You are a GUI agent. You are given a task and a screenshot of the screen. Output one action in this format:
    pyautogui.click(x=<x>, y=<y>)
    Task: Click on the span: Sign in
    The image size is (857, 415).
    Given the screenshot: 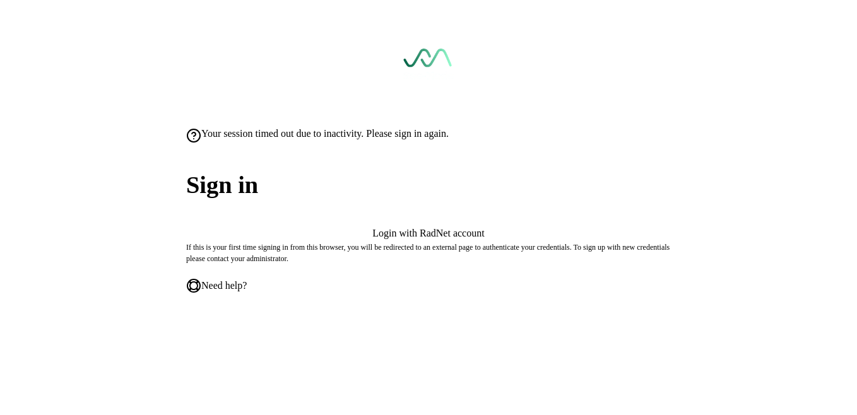 What is the action you would take?
    pyautogui.click(x=429, y=186)
    